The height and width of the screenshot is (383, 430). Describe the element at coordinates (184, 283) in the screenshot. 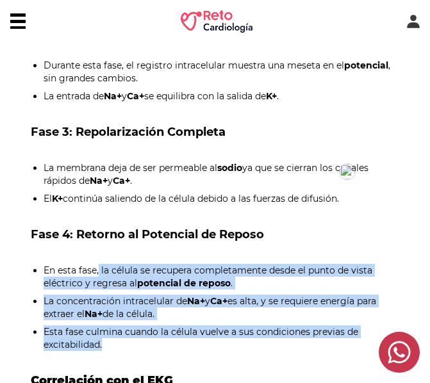

I see `strong: potencial de reposo` at that location.